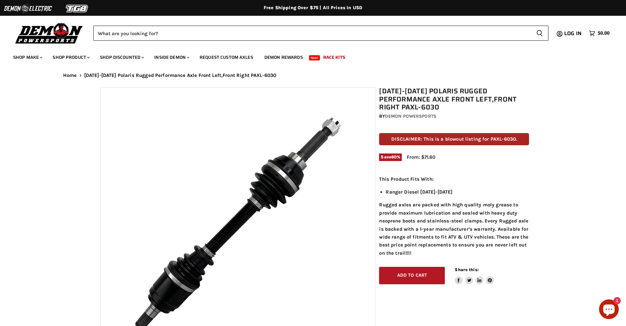 Image resolution: width=626 pixels, height=326 pixels. What do you see at coordinates (27, 57) in the screenshot?
I see `a: Shop Make` at bounding box center [27, 57].